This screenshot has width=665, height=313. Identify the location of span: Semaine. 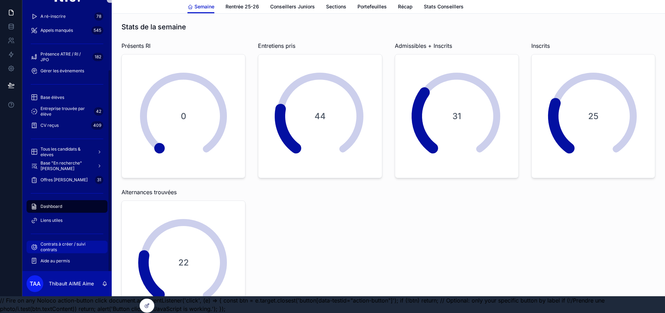
(204, 7).